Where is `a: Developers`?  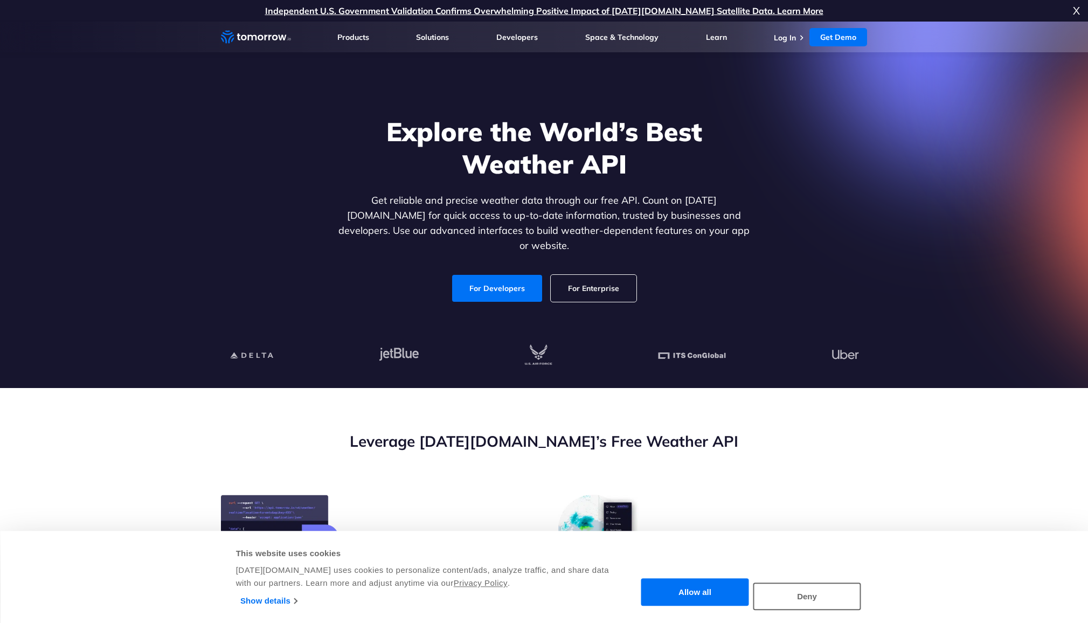 a: Developers is located at coordinates (517, 37).